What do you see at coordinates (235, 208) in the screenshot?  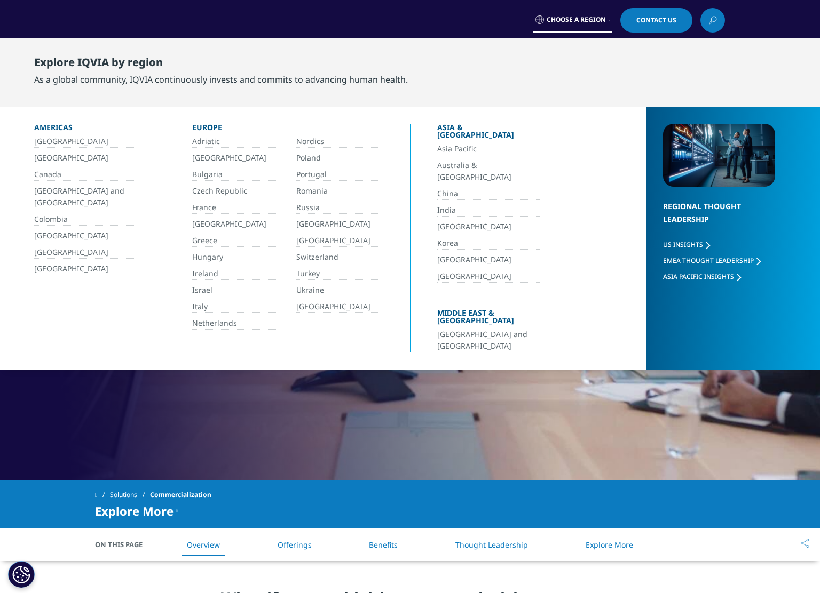 I see `a: France` at bounding box center [235, 208].